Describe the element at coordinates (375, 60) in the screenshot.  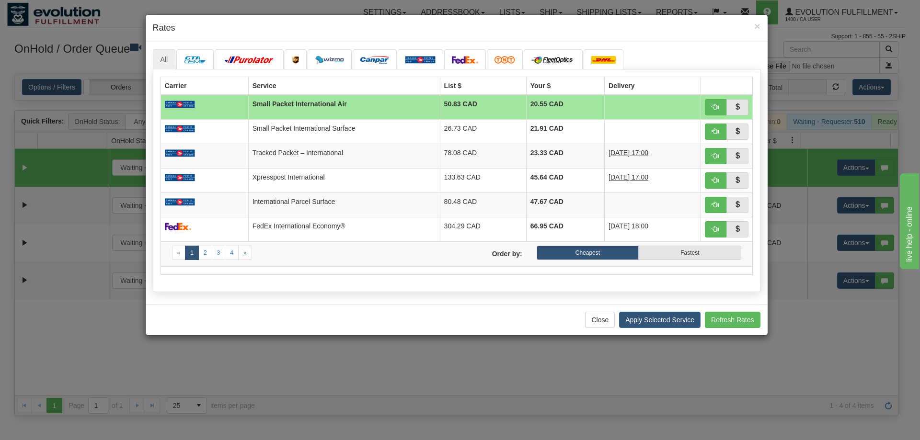
I see `img: campar.png` at that location.